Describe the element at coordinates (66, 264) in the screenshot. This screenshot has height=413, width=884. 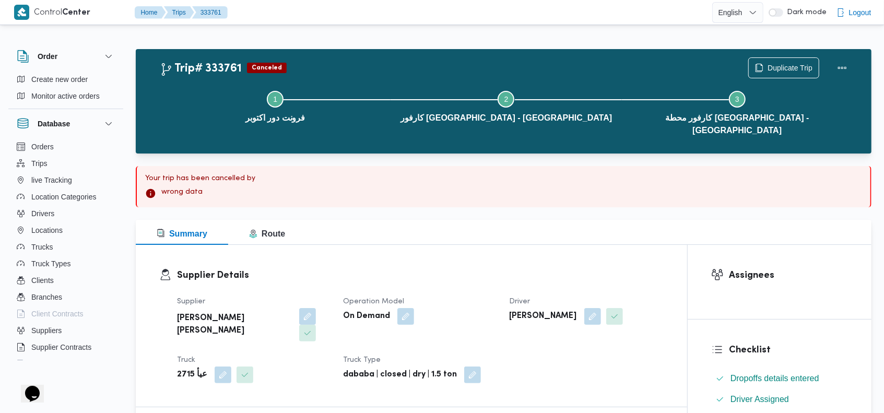
I see `button: Truck Types` at that location.